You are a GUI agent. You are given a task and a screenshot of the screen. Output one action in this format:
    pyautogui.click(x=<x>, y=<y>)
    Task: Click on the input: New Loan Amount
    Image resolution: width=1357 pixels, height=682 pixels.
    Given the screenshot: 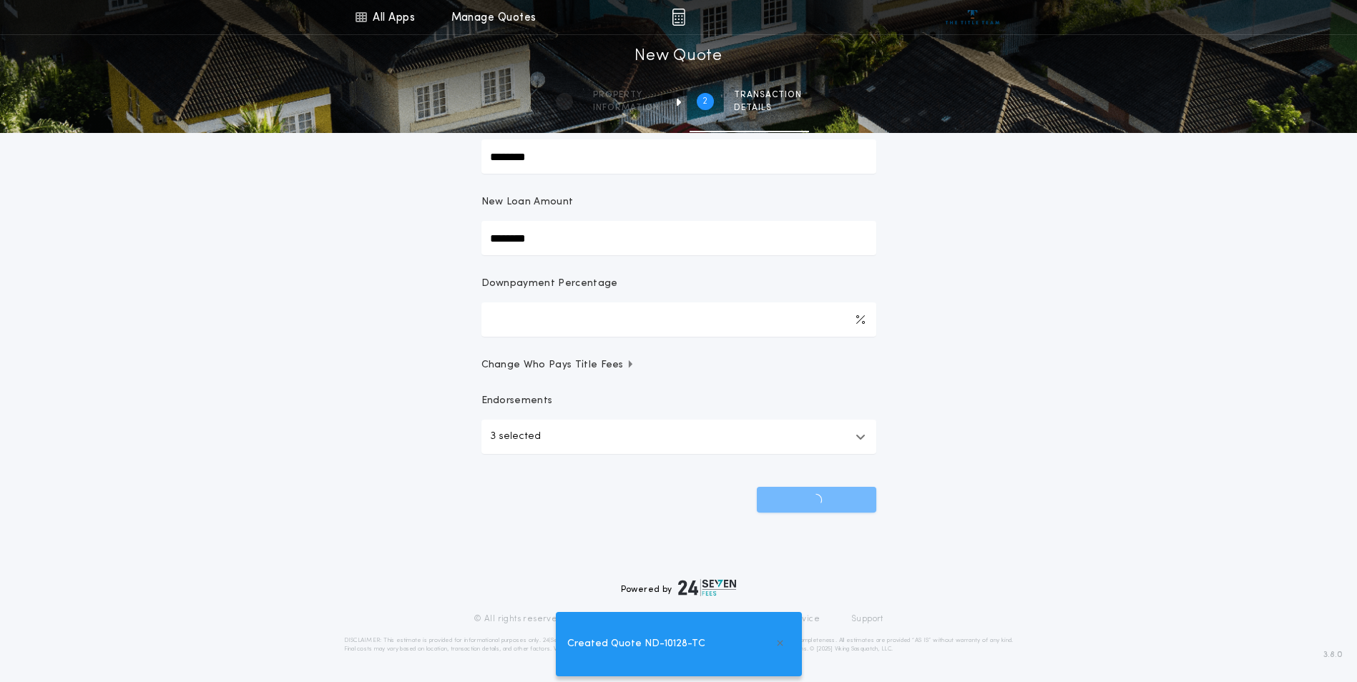 What is the action you would take?
    pyautogui.click(x=679, y=238)
    